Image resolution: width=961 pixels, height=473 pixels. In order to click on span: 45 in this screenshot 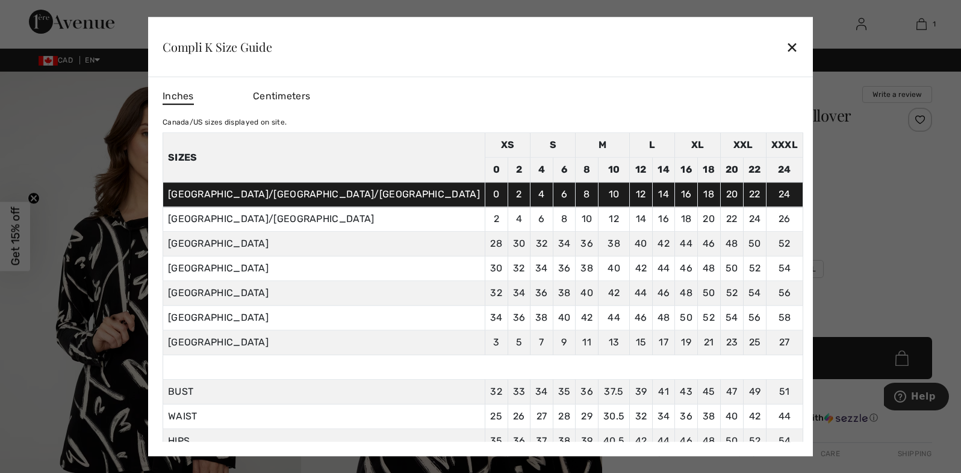, I will do `click(709, 391)`.